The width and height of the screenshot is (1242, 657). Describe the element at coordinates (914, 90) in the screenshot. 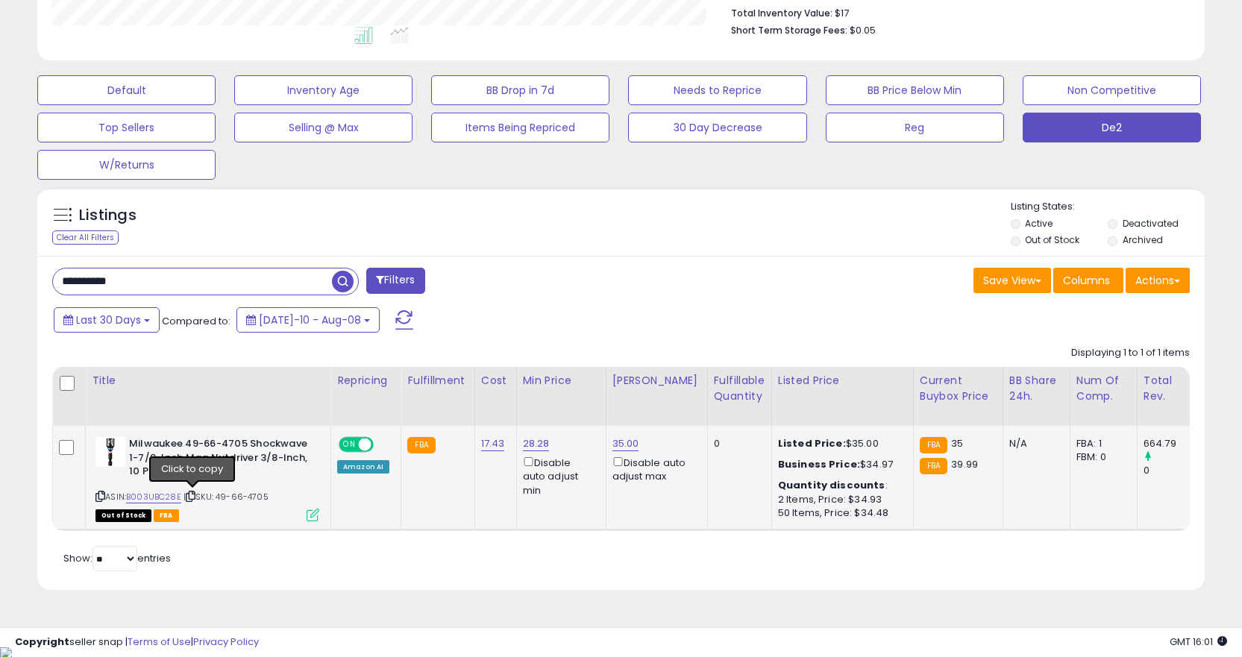

I see `button: BB Price Below Min` at that location.